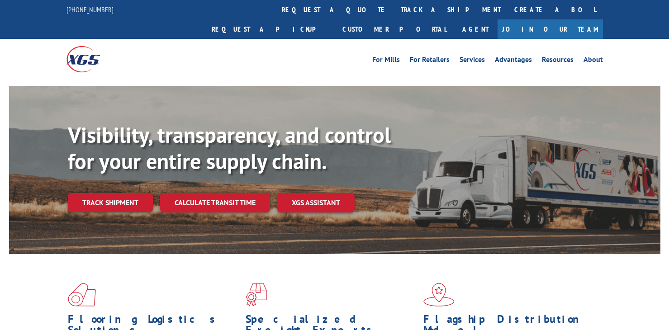  What do you see at coordinates (513, 61) in the screenshot?
I see `a: Advantages` at bounding box center [513, 61].